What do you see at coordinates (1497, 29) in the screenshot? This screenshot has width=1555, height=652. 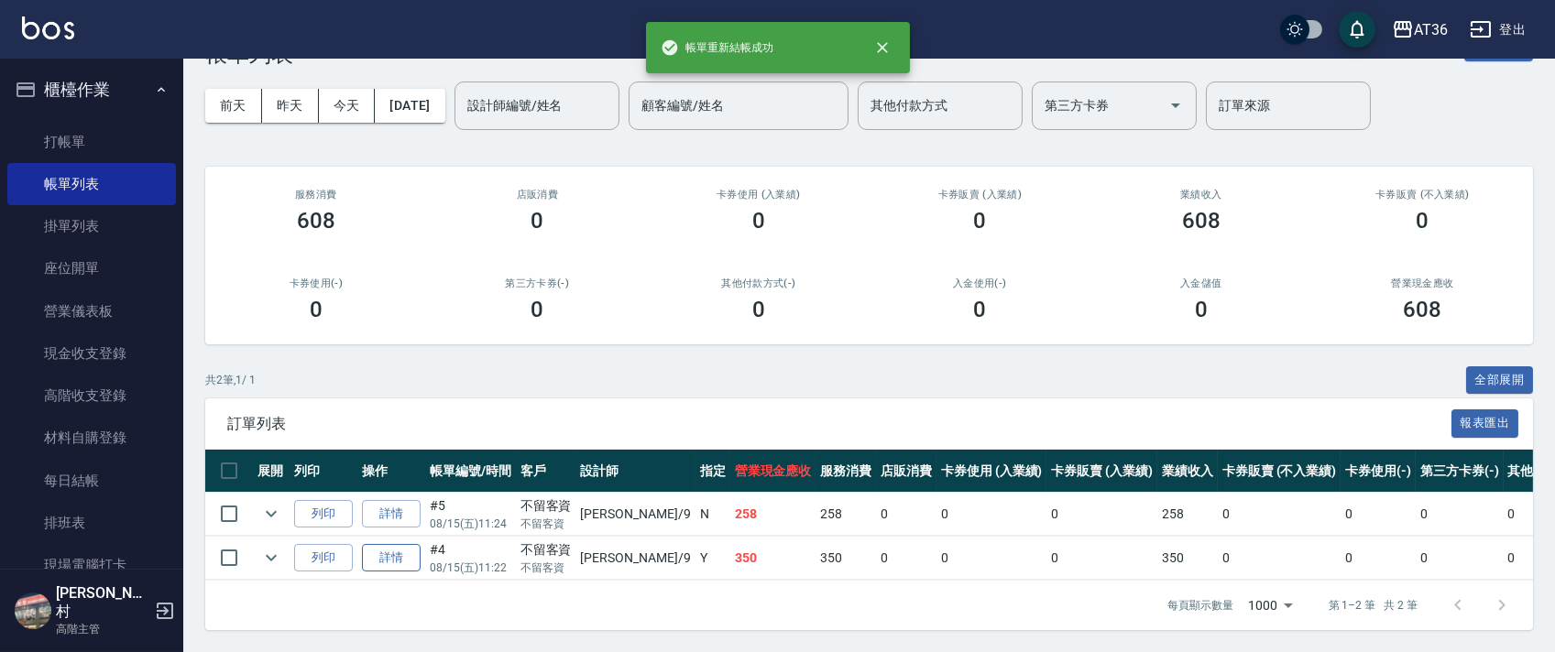 I see `button: 登出` at bounding box center [1497, 29].